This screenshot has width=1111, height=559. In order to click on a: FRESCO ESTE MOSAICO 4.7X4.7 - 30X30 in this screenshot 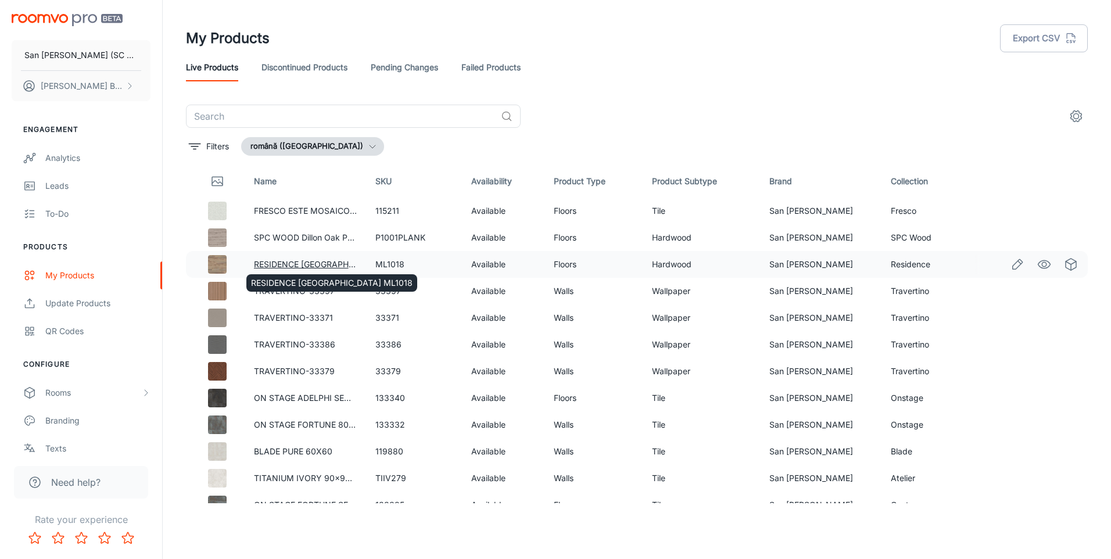, I will do `click(335, 210)`.